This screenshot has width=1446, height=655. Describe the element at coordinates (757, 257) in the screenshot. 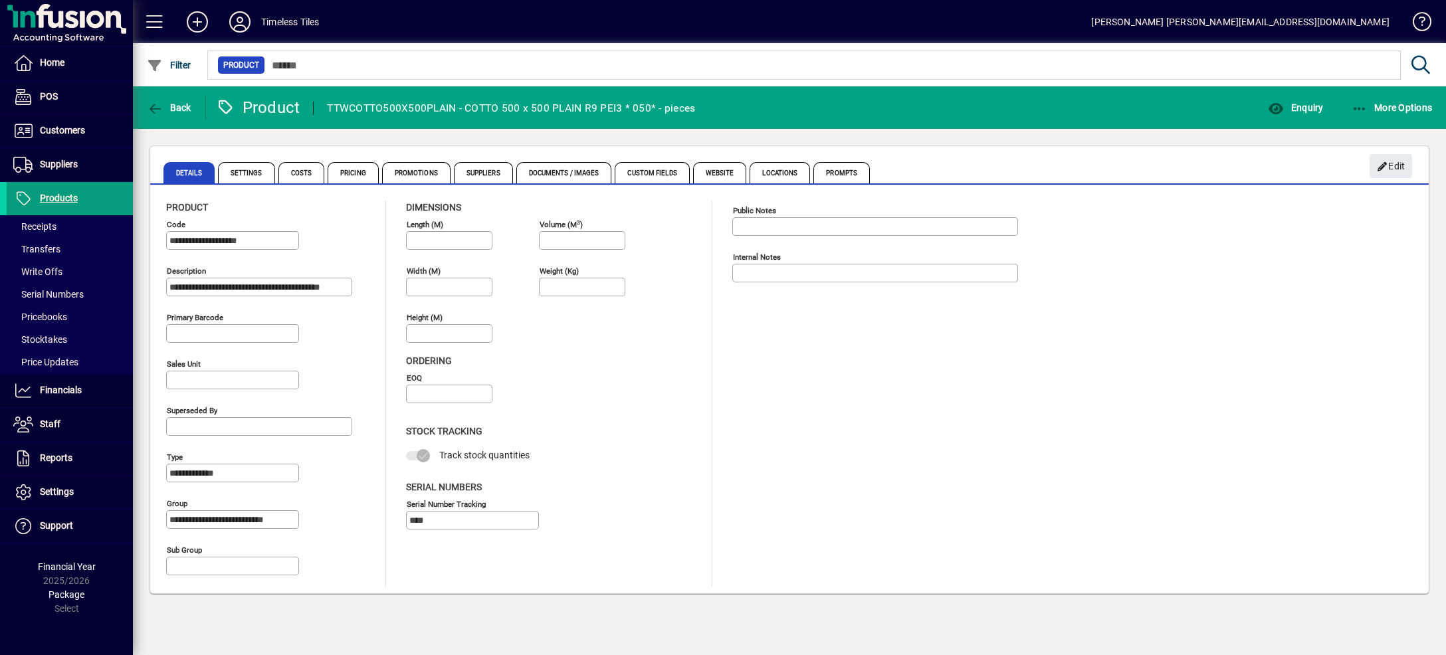

I see `mat-label: Internal Notes` at that location.